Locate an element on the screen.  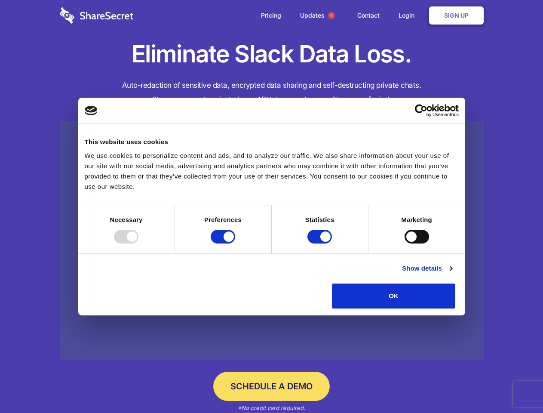
img: logo-wordmark-white-trans-d4663122ce5f474addd5e946df7df03e33cb6a1c49d2221995e7729f52c070b2.svg is located at coordinates (96, 15).